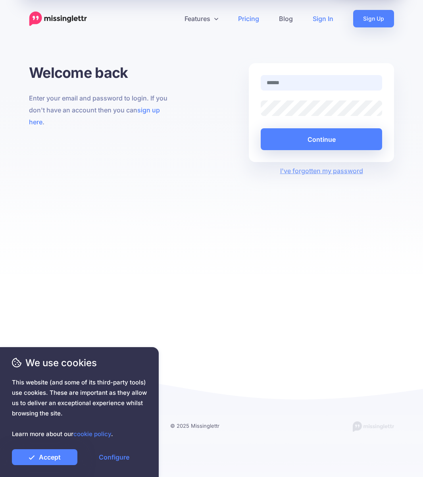  Describe the element at coordinates (79, 408) in the screenshot. I see `span: This website (and some of its third-party tools) use cookies. These are important as they allow u...` at that location.